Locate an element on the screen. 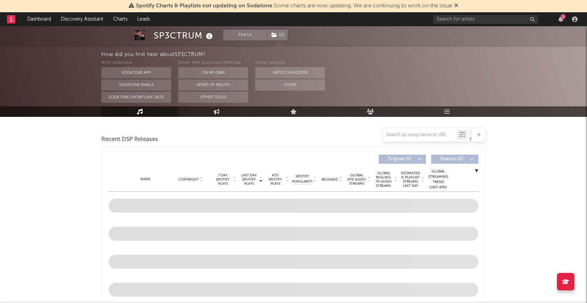 This screenshot has height=303, width=587. span: Spotify Popularity is located at coordinates (302, 179).